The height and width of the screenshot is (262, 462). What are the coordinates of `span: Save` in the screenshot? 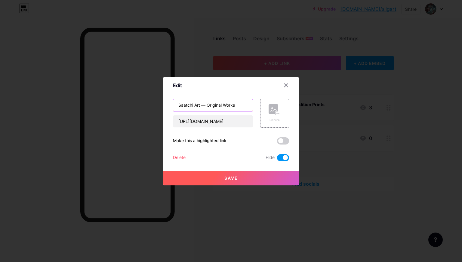 It's located at (231, 178).